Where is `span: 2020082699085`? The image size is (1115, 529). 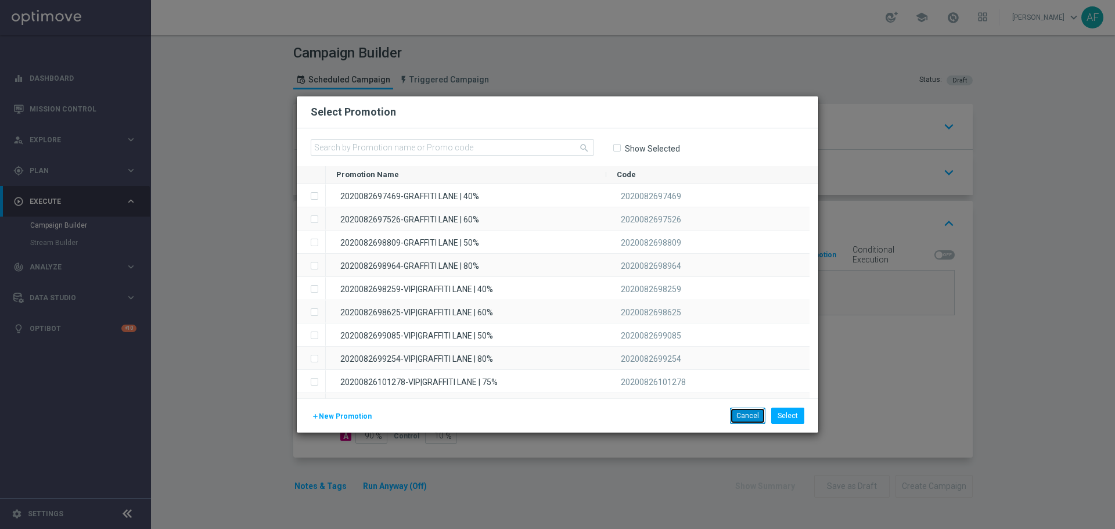 span: 2020082699085 is located at coordinates (651, 336).